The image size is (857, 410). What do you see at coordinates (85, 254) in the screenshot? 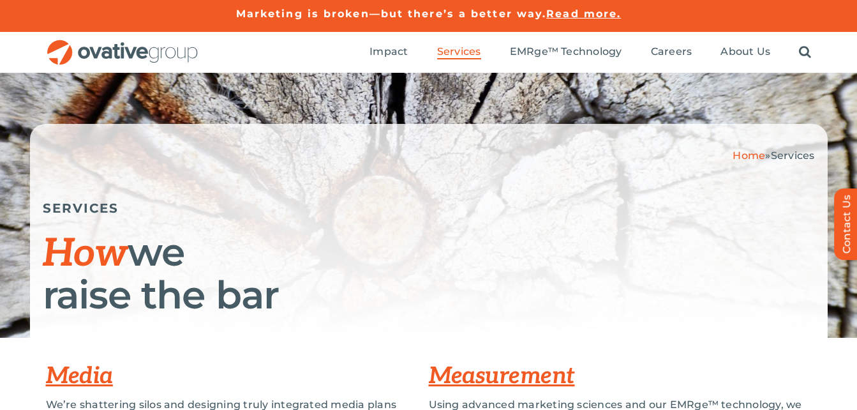
I see `span: How` at bounding box center [85, 254].